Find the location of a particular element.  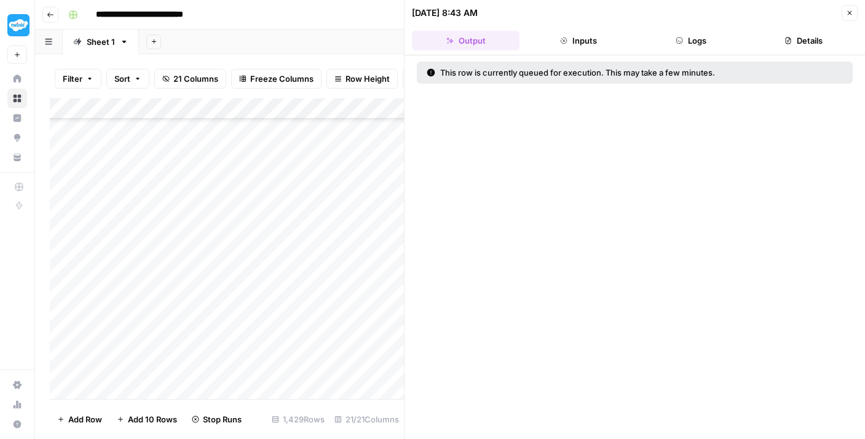

span: Row Height is located at coordinates (368, 79).